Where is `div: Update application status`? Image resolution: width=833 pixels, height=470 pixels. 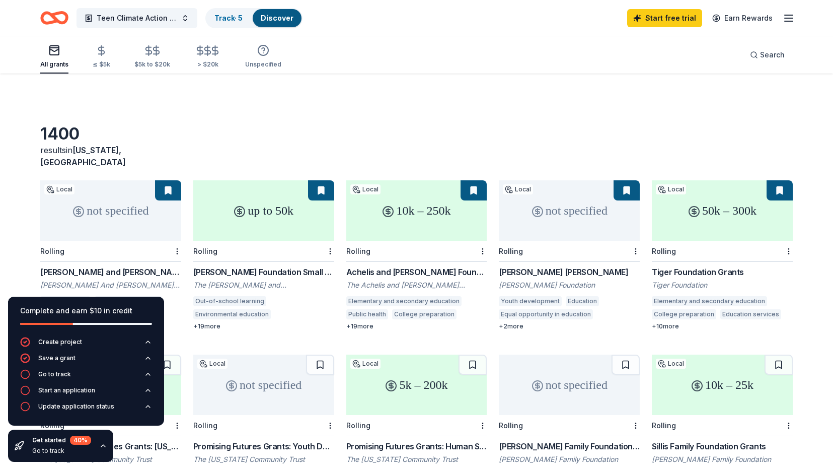
div: Update application status is located at coordinates (76, 406).